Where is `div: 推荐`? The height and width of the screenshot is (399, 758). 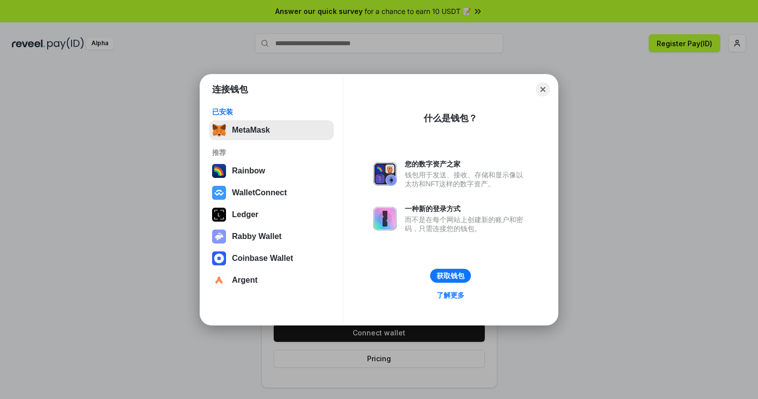
div: 推荐 is located at coordinates (271, 152).